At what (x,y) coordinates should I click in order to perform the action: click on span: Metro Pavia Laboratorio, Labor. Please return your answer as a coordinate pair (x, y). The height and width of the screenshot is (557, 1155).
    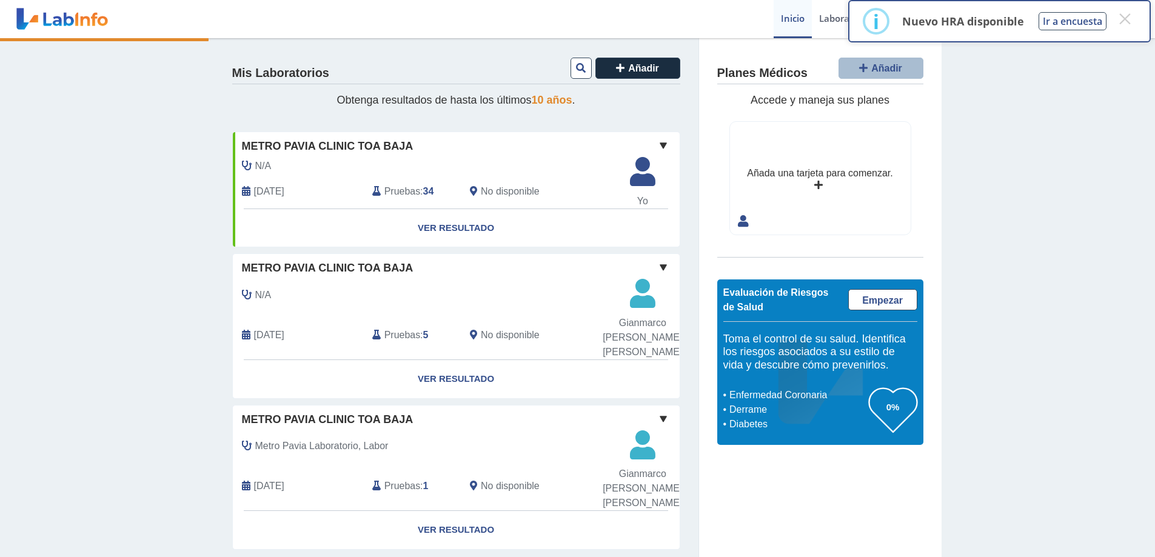
    Looking at the image, I should click on (322, 446).